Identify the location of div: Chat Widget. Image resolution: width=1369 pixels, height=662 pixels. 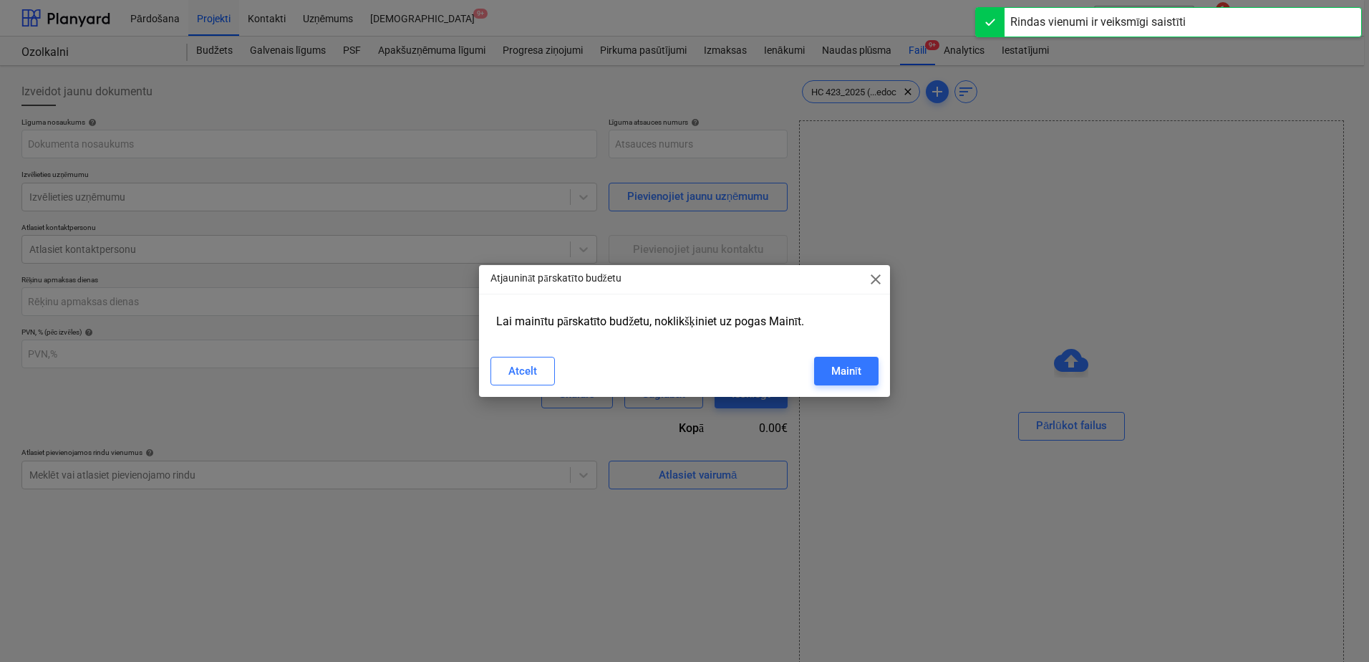
(1334, 627).